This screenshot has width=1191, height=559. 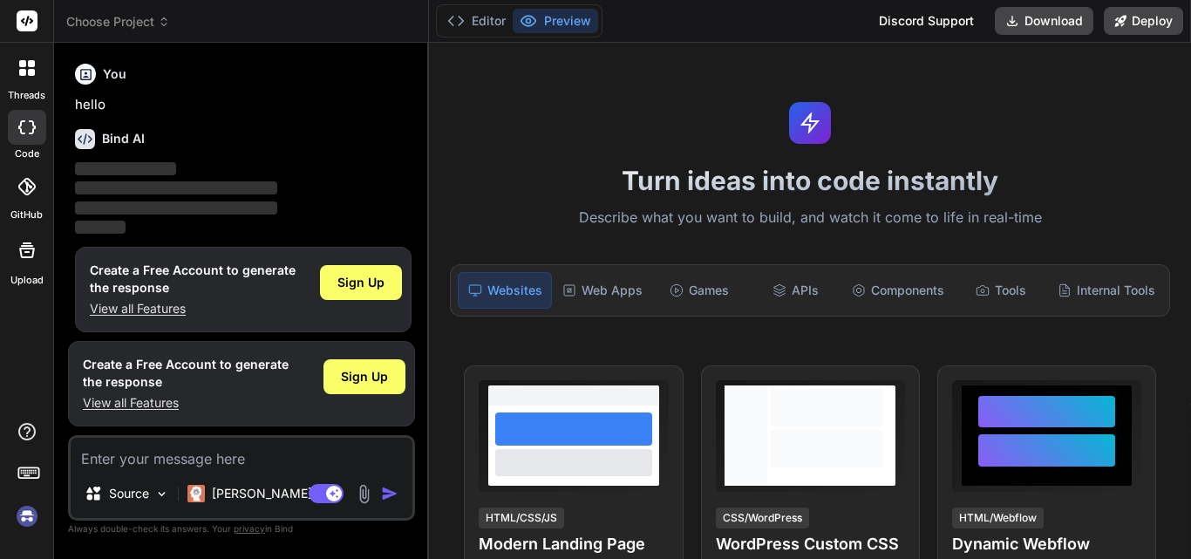 I want to click on button: Deploy, so click(x=1143, y=21).